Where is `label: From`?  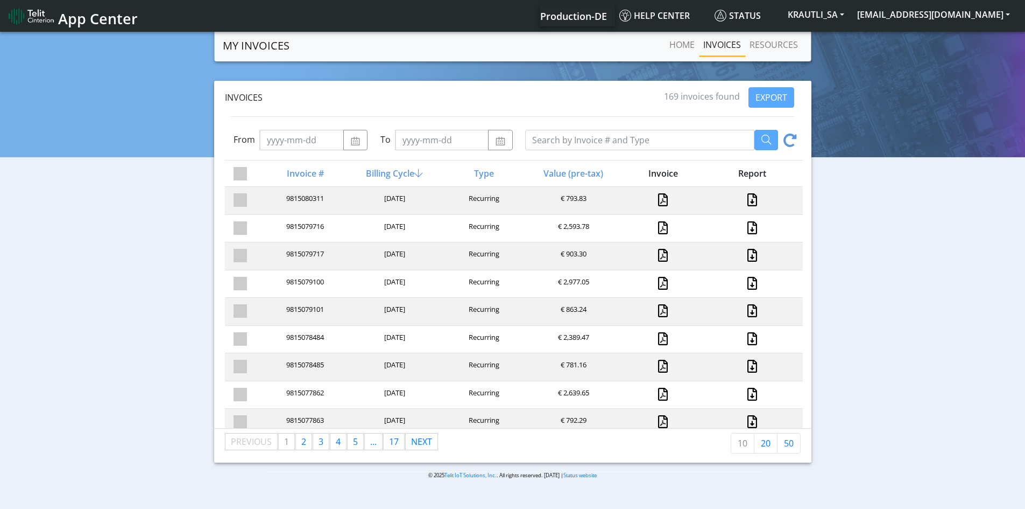
label: From is located at coordinates (244, 139).